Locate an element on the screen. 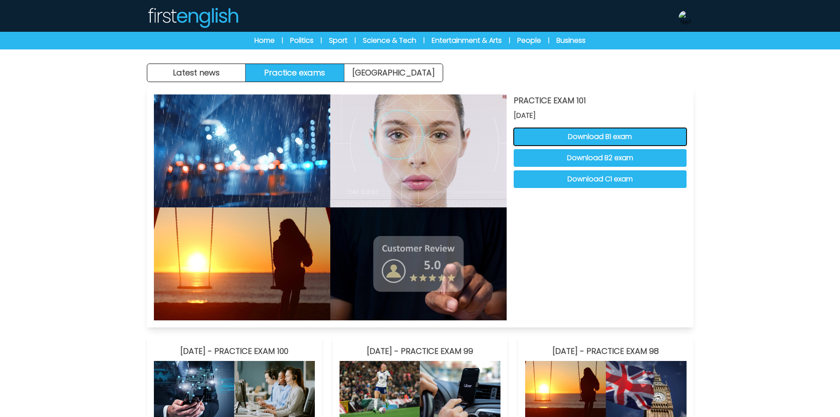 This screenshot has width=840, height=417. h3: PRACTICE EXAM 101 is located at coordinates (600, 101).